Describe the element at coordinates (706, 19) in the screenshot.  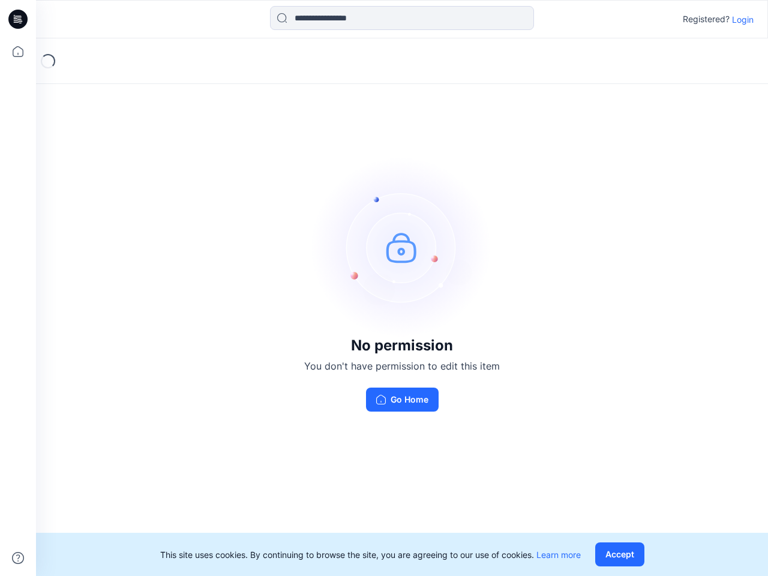
I see `p: Registered?` at that location.